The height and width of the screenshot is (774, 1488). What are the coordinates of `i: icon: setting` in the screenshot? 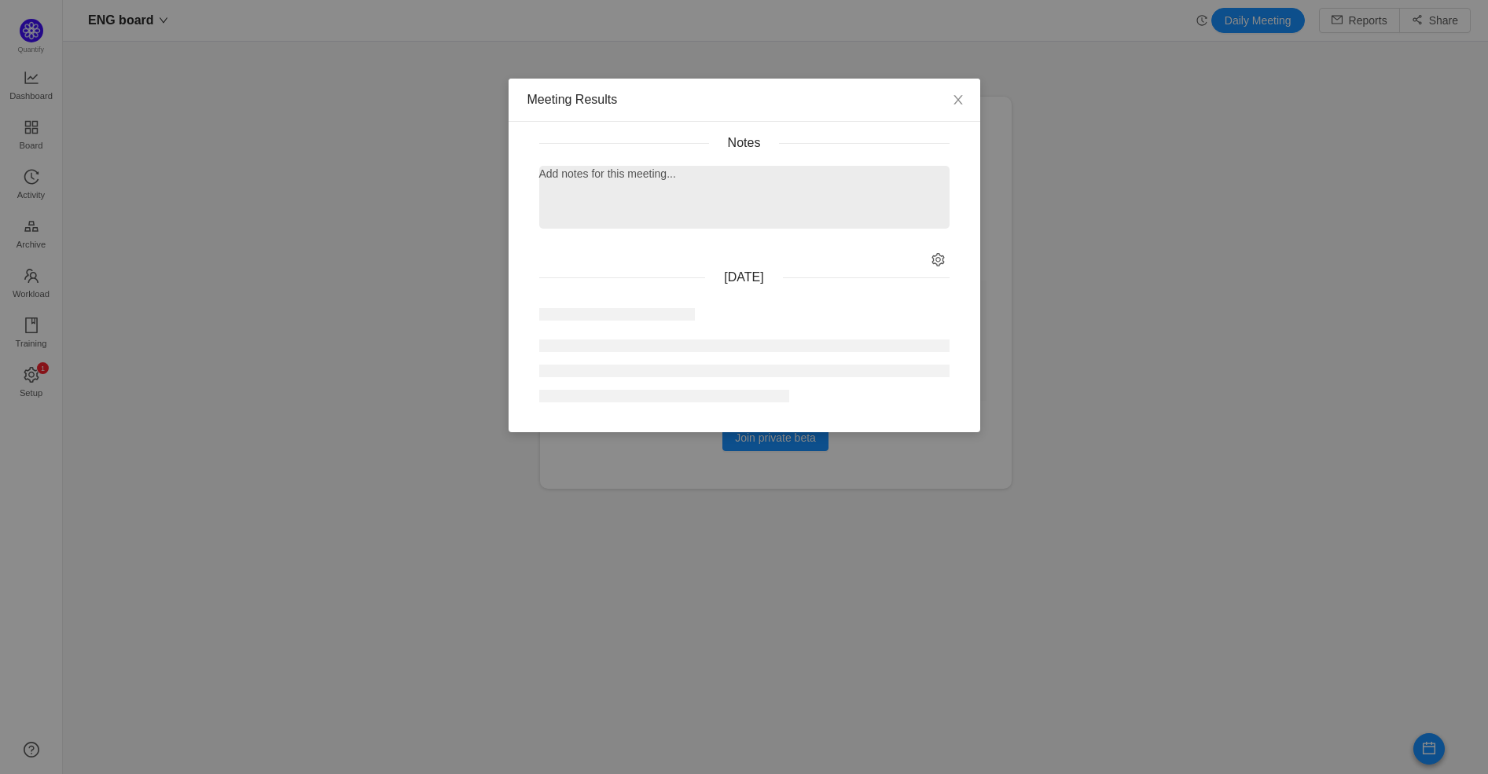 It's located at (938, 259).